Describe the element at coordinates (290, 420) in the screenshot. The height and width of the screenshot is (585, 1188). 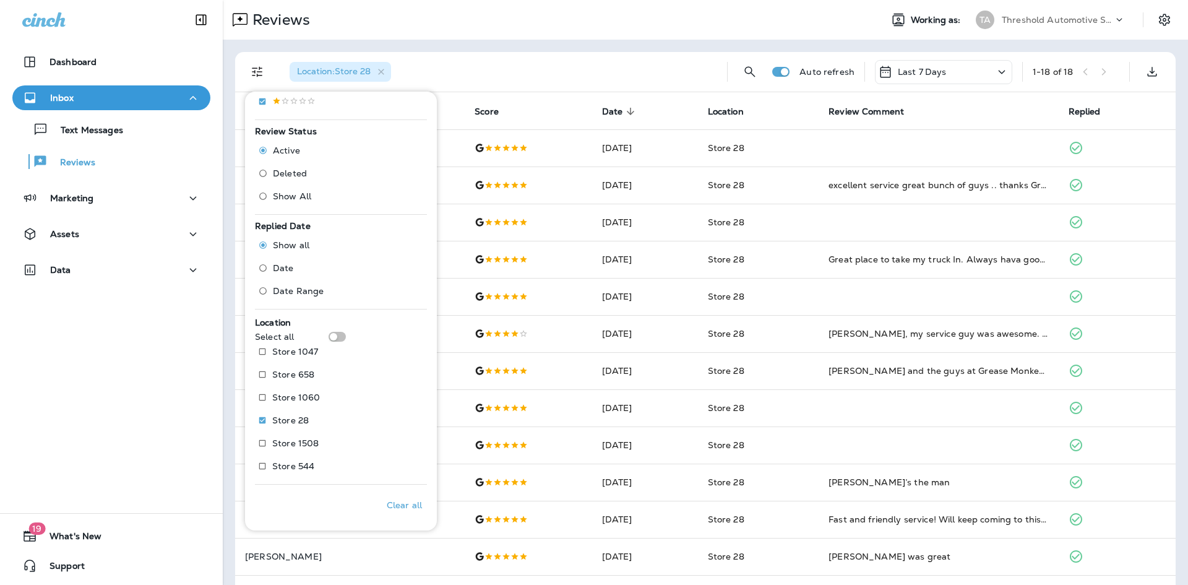
I see `p: Store 28` at that location.